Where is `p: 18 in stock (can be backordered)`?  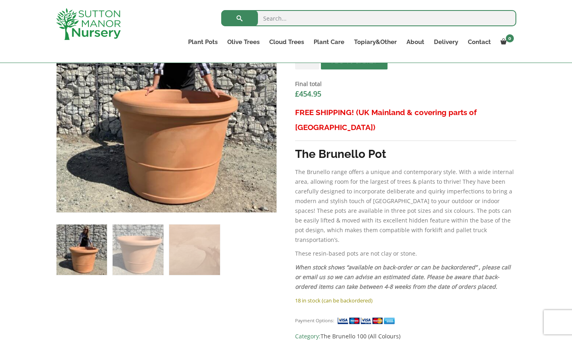
p: 18 in stock (can be backordered) is located at coordinates (405, 300).